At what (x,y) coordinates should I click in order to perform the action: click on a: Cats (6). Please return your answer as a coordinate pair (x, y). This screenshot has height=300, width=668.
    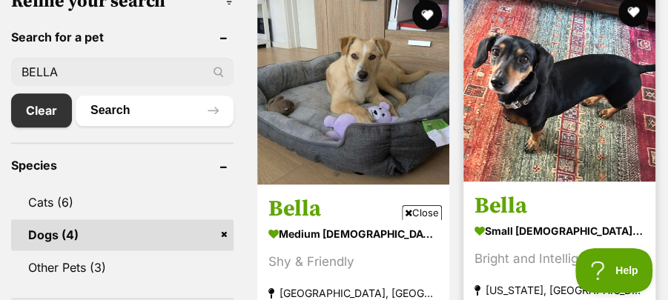
    Looking at the image, I should click on (122, 202).